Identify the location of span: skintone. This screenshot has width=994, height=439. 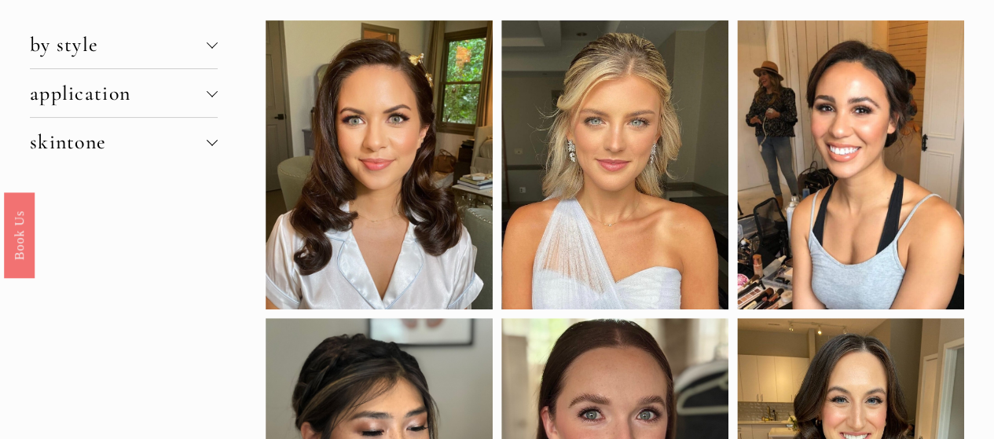
(118, 142).